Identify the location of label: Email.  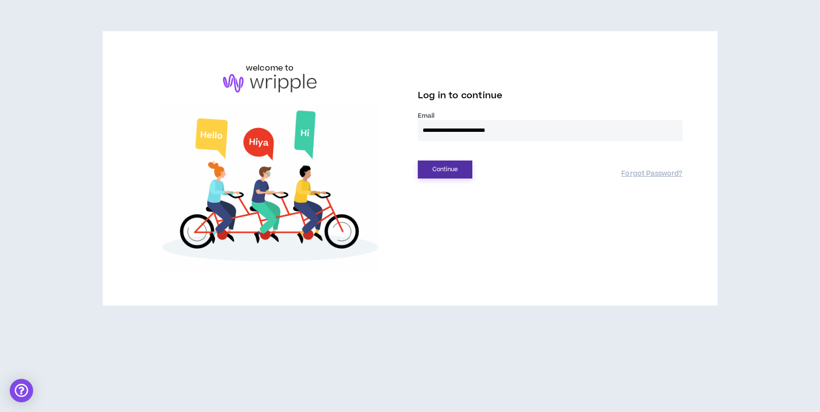
(550, 116).